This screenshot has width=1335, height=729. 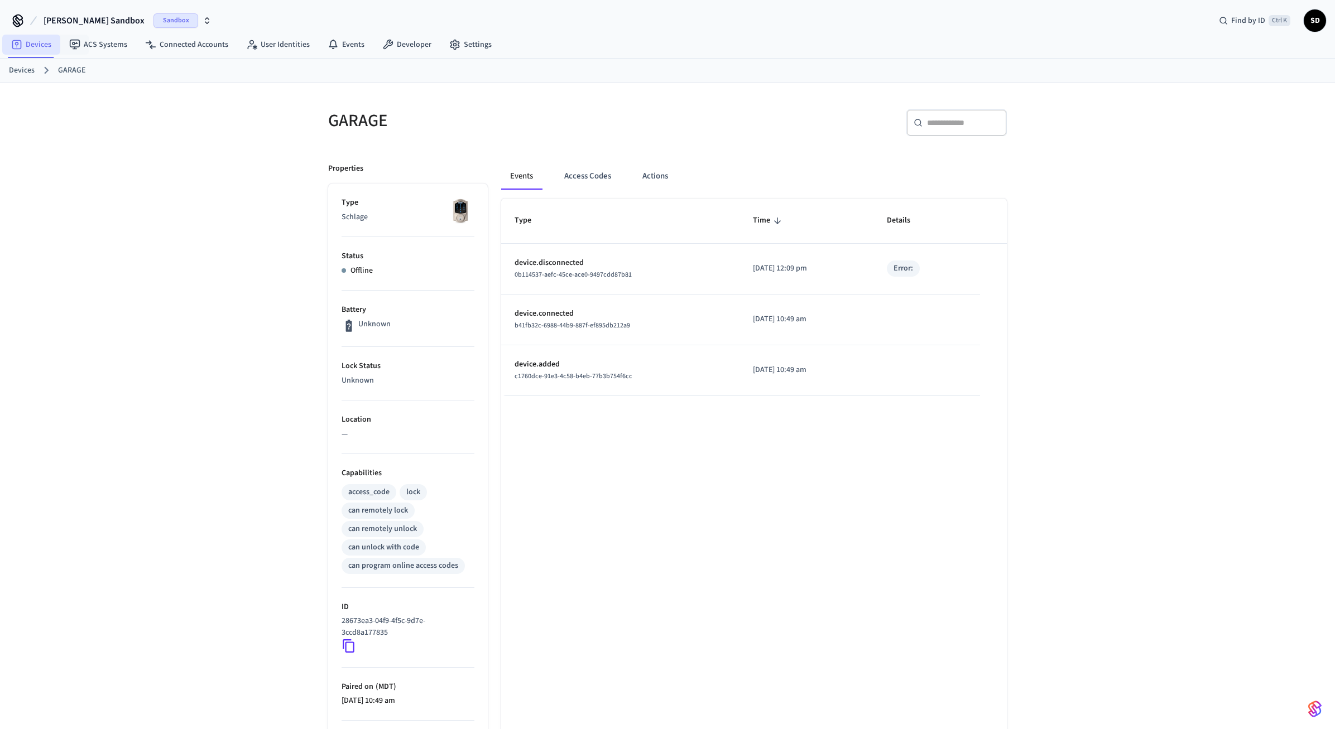 What do you see at coordinates (383, 548) in the screenshot?
I see `div: can unlock with code` at bounding box center [383, 548].